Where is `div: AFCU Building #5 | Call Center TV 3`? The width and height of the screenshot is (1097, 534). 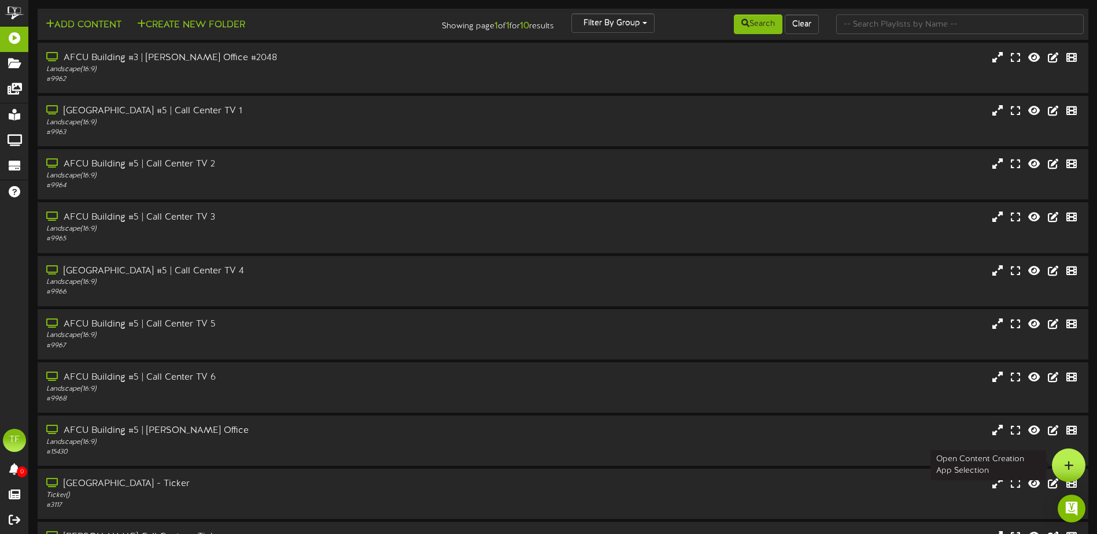
div: AFCU Building #5 | Call Center TV 3 is located at coordinates (256, 217).